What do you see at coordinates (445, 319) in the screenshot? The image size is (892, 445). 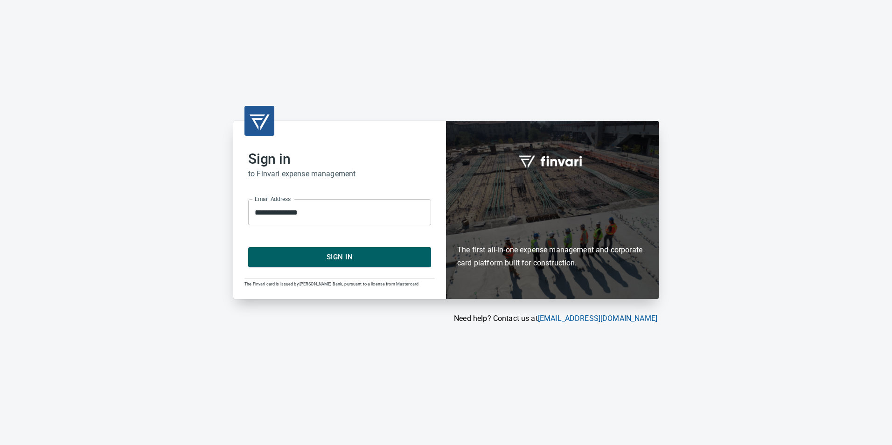 I see `p: Need help? Contact us at` at bounding box center [445, 319].